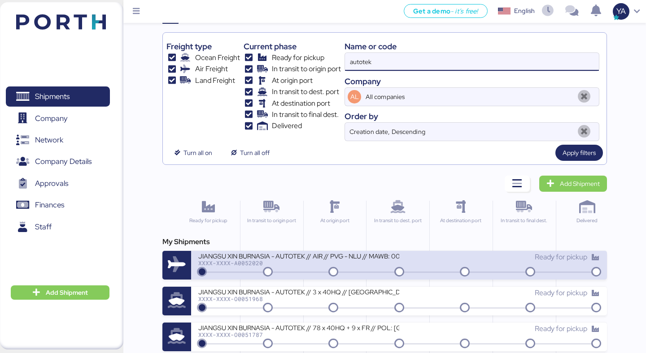  Describe the element at coordinates (305, 92) in the screenshot. I see `span: In transit to dest. port` at that location.